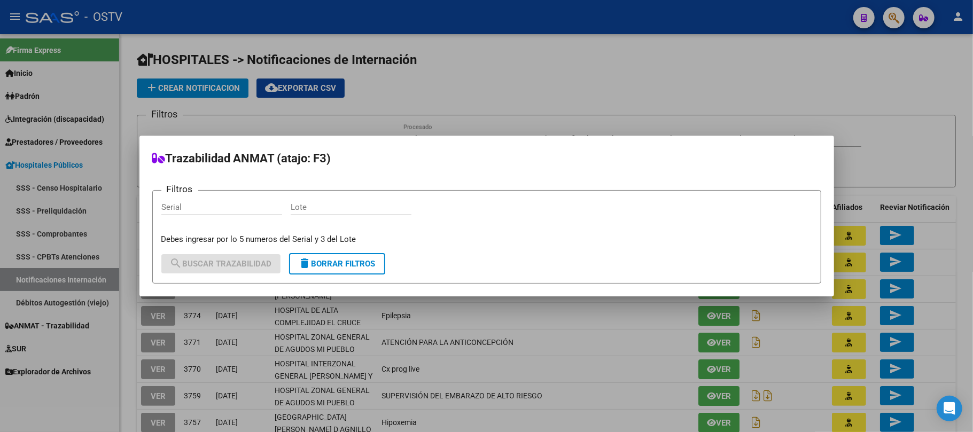 This screenshot has height=432, width=973. What do you see at coordinates (176, 263) in the screenshot?
I see `mat-icon: search` at bounding box center [176, 263].